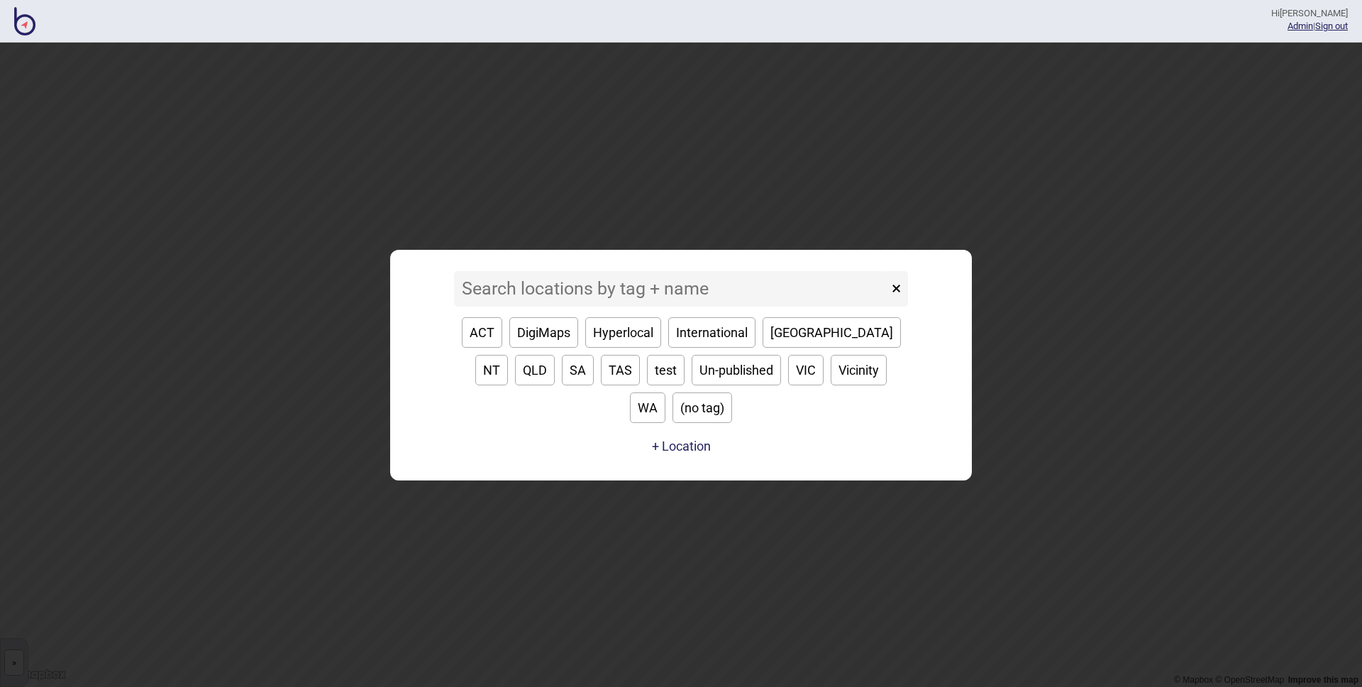 The width and height of the screenshot is (1362, 687). Describe the element at coordinates (681, 445) in the screenshot. I see `button: + Location` at that location.